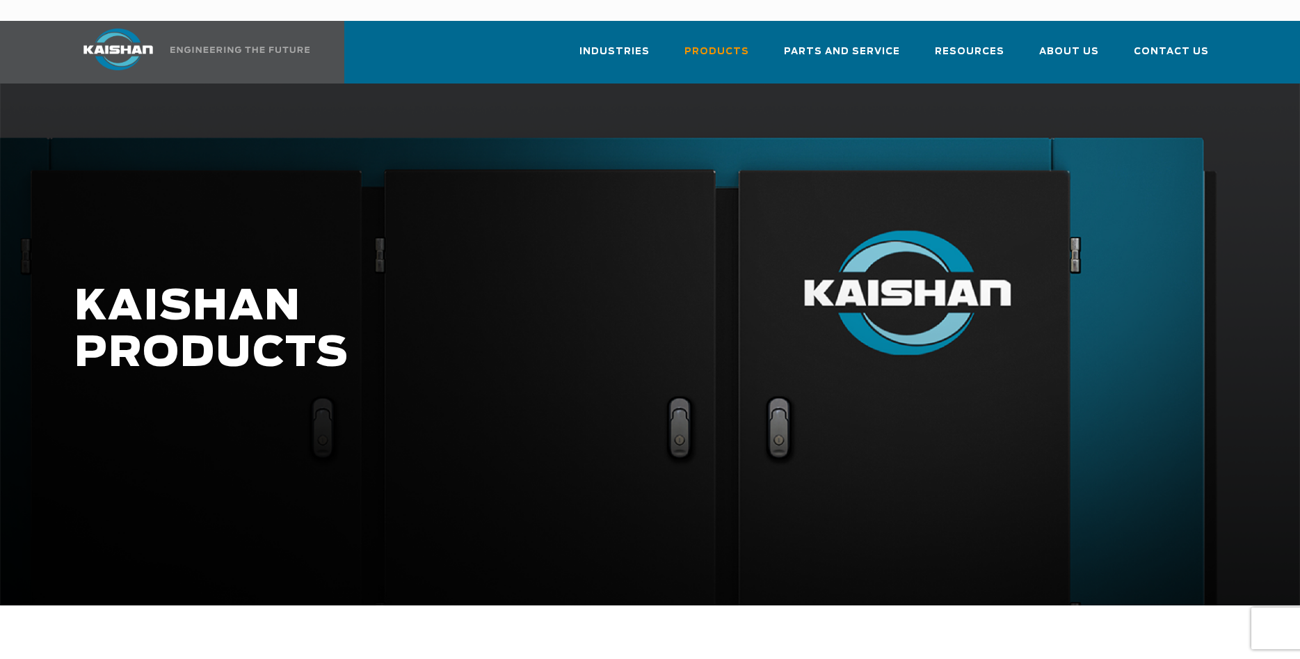 This screenshot has height=659, width=1300. Describe the element at coordinates (1069, 51) in the screenshot. I see `span: About Us` at that location.